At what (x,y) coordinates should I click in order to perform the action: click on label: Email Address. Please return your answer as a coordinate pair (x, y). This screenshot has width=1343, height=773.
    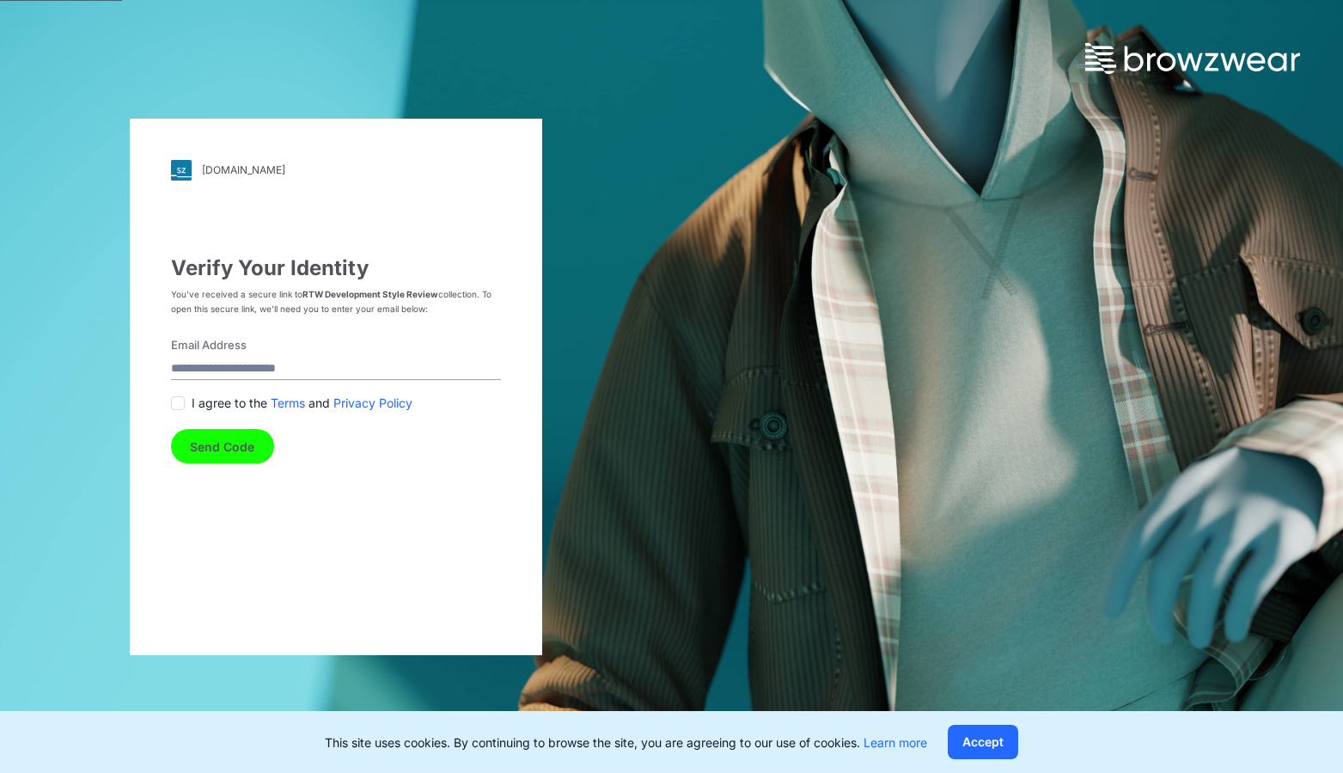
    Looking at the image, I should click on (331, 345).